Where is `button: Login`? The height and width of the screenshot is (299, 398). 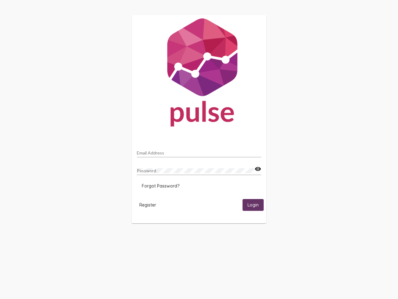
button: Login is located at coordinates (253, 205).